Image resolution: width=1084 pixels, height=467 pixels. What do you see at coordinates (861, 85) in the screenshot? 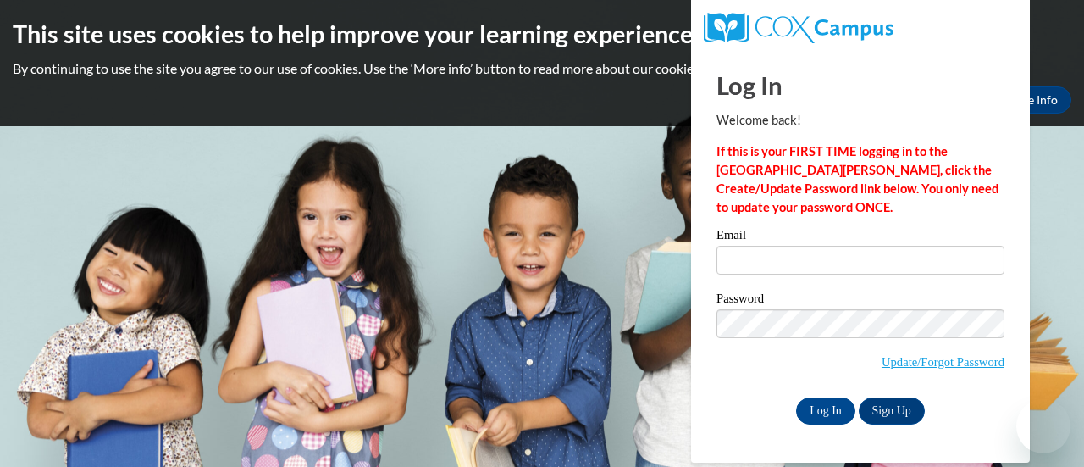
I see `h1: Log In` at bounding box center [861, 85].